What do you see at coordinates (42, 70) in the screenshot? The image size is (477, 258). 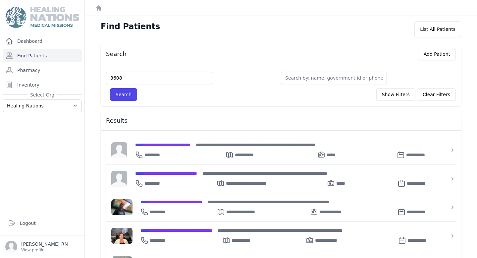 I see `a: Pharmacy` at bounding box center [42, 70].